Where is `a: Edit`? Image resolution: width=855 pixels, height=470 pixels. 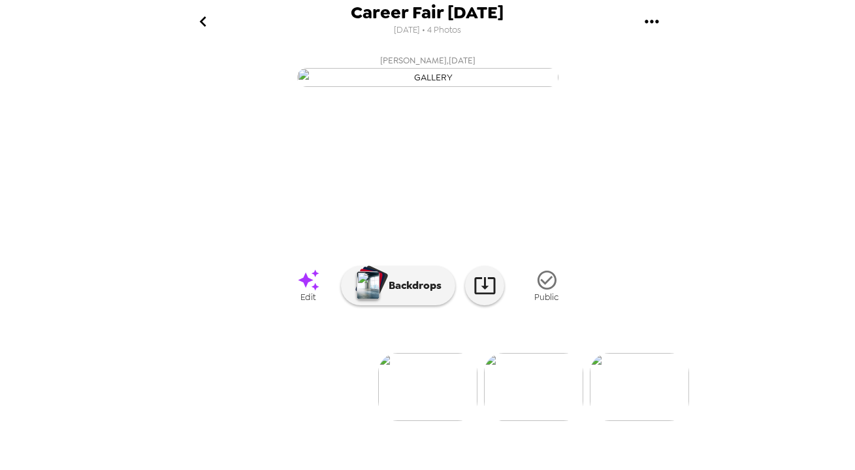 a: Edit is located at coordinates (308, 285).